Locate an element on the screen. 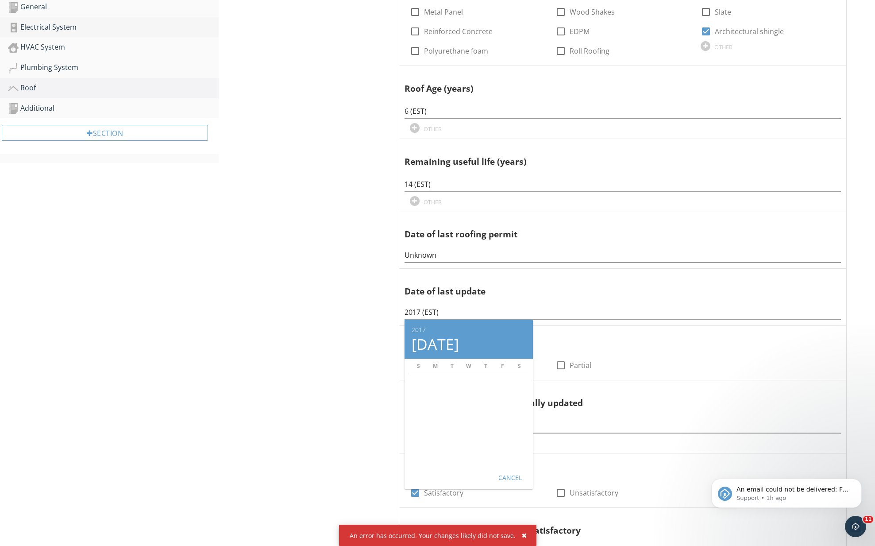 The width and height of the screenshot is (875, 546). label: EDPM is located at coordinates (579, 31).